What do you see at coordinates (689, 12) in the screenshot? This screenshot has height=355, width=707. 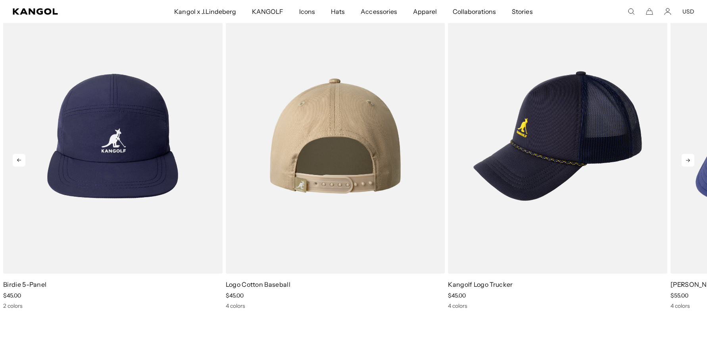 I see `button: USD` at bounding box center [689, 12].